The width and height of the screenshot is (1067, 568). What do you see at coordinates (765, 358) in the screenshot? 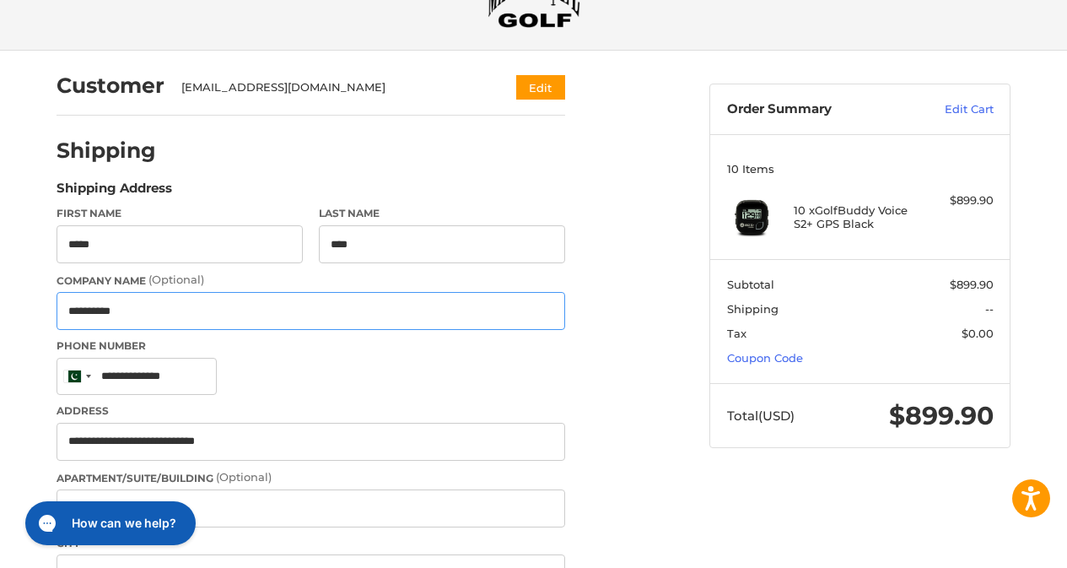
I see `a: Coupon Code` at bounding box center [765, 358].